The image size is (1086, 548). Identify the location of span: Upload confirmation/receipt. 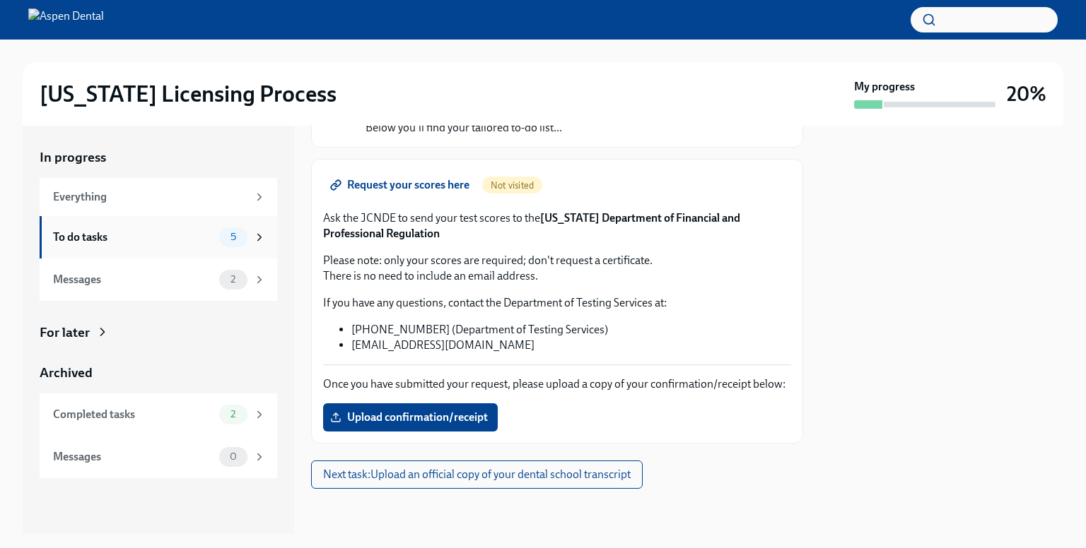
(410, 418).